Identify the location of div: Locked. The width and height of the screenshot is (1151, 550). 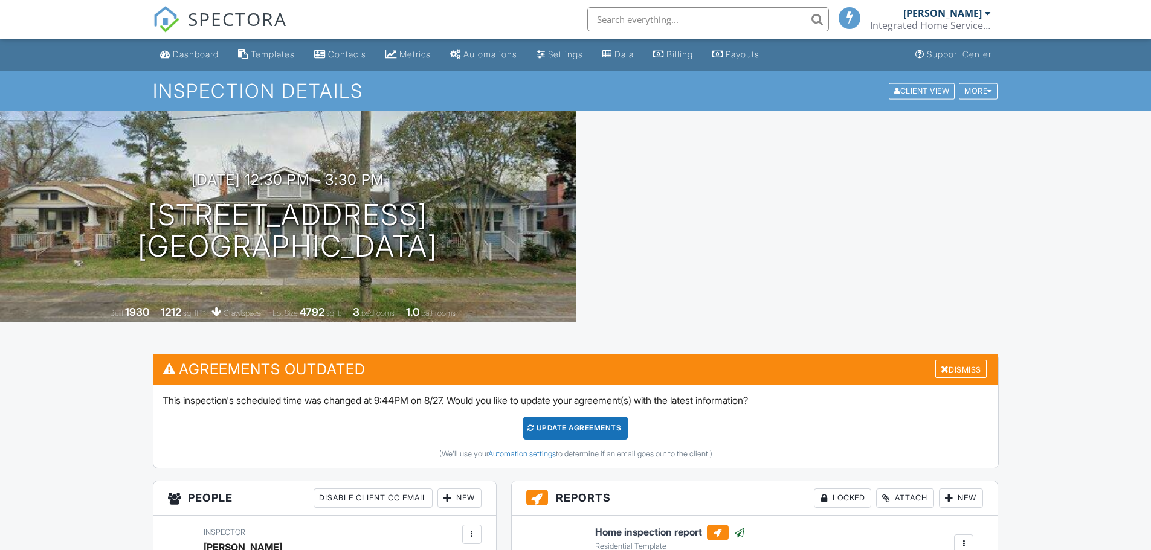
(842, 498).